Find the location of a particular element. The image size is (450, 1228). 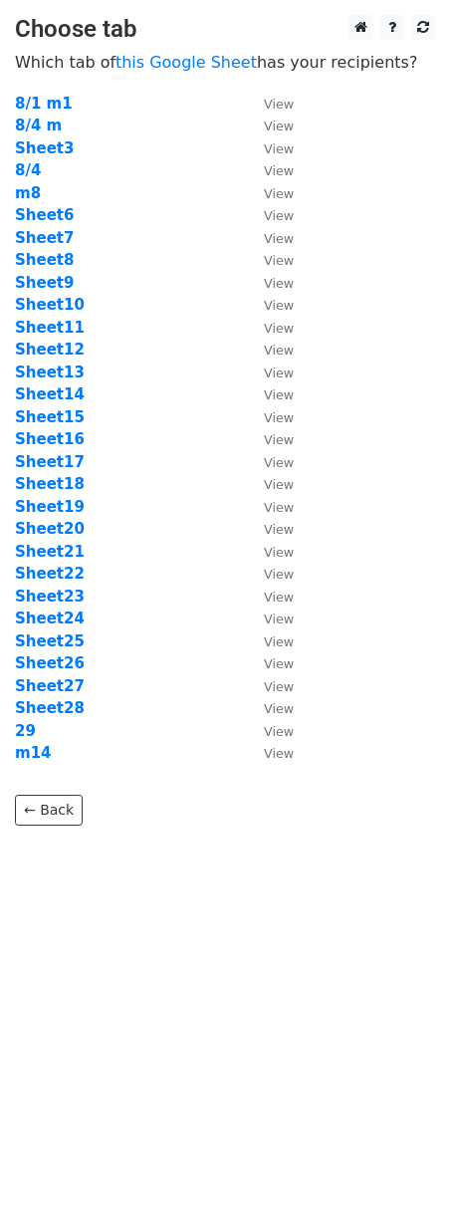

a: Sheet27 is located at coordinates (50, 686).